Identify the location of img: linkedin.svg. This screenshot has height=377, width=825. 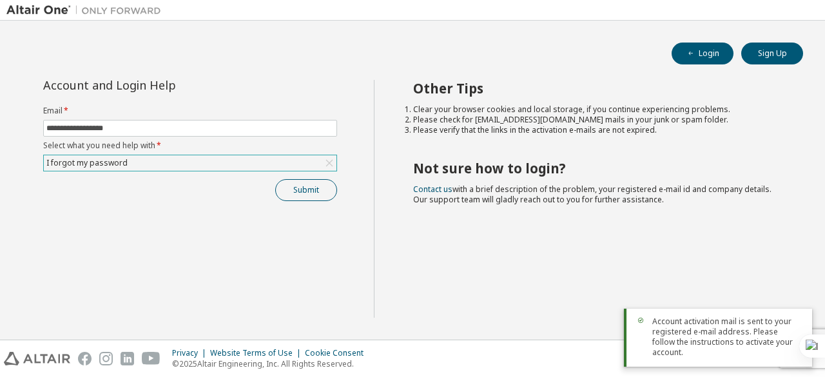
(127, 358).